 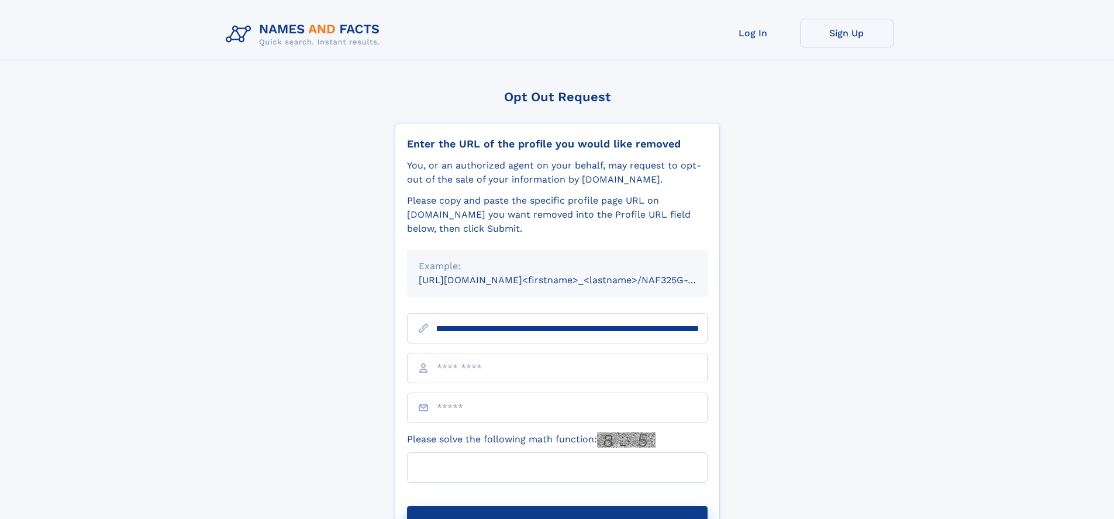 I want to click on a: Sign Up, so click(x=847, y=33).